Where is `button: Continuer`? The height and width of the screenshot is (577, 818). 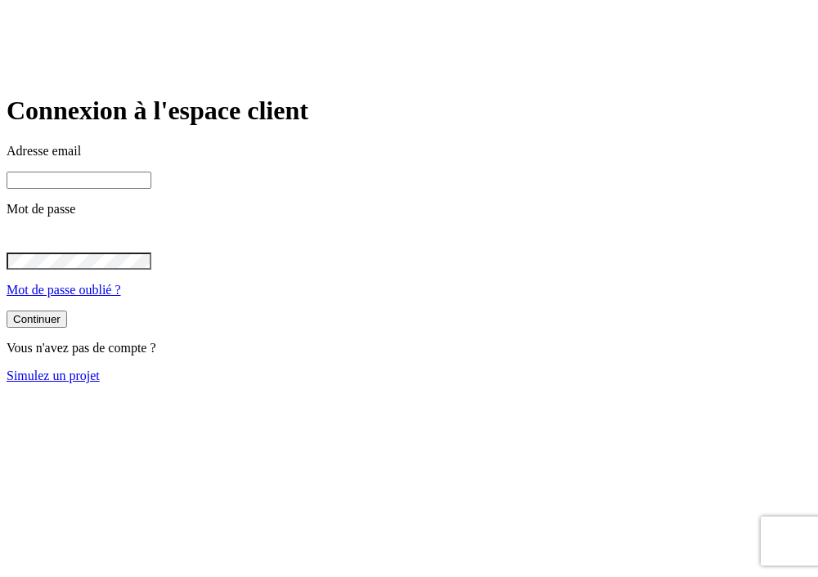
button: Continuer is located at coordinates (37, 319).